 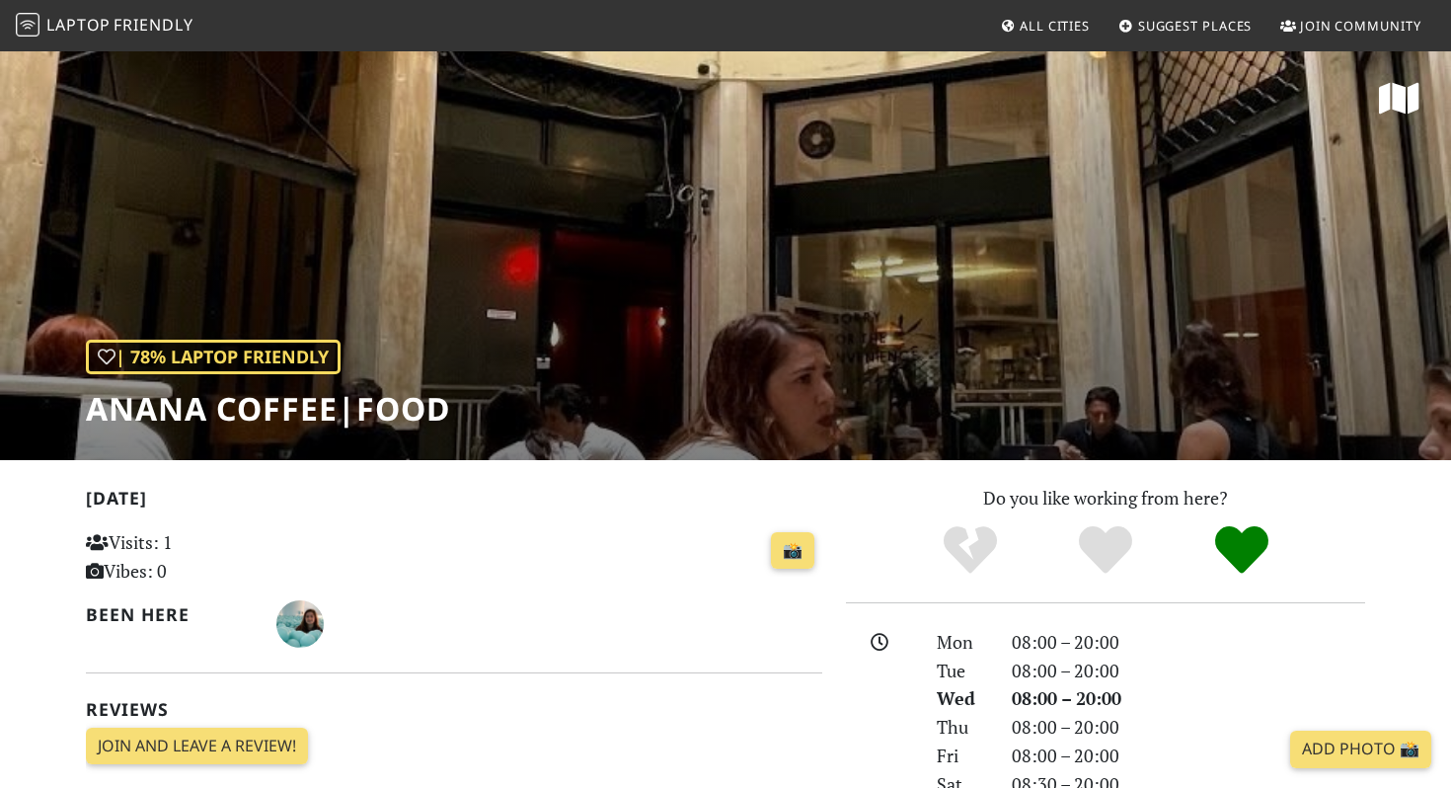 I want to click on p: Visits: 1 Vibes: 0, so click(x=200, y=557).